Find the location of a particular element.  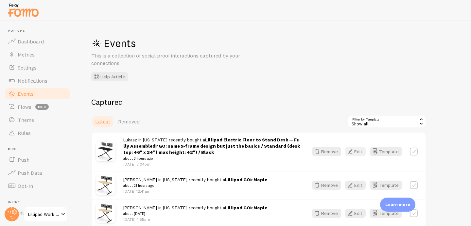

button: Help Article is located at coordinates (109, 77).